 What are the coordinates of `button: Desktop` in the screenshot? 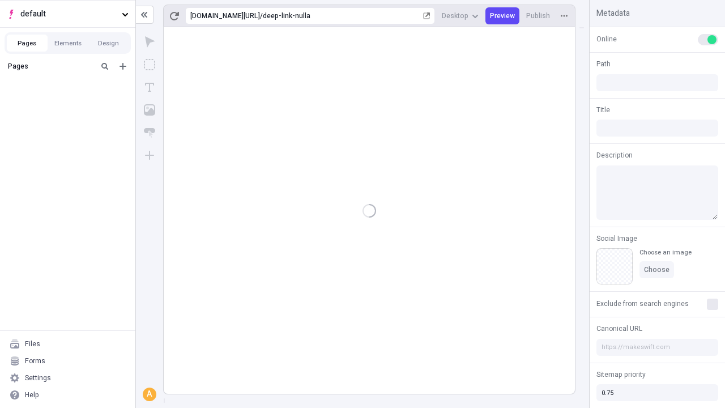 It's located at (460, 16).